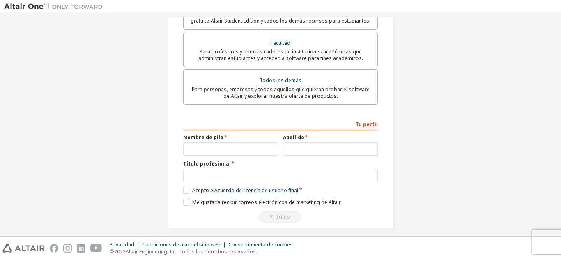 The image size is (561, 260). Describe the element at coordinates (280, 92) in the screenshot. I see `font: Para personas, empresas y todos aquellos que quieran probar el software de Altair y explorar nues...` at that location.